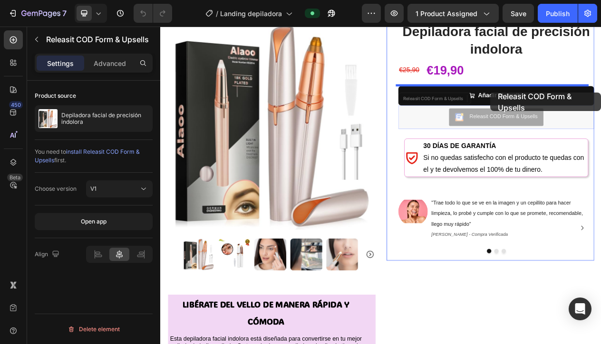 The height and width of the screenshot is (344, 601). What do you see at coordinates (48, 255) in the screenshot?
I see `div: Align` at bounding box center [48, 255].